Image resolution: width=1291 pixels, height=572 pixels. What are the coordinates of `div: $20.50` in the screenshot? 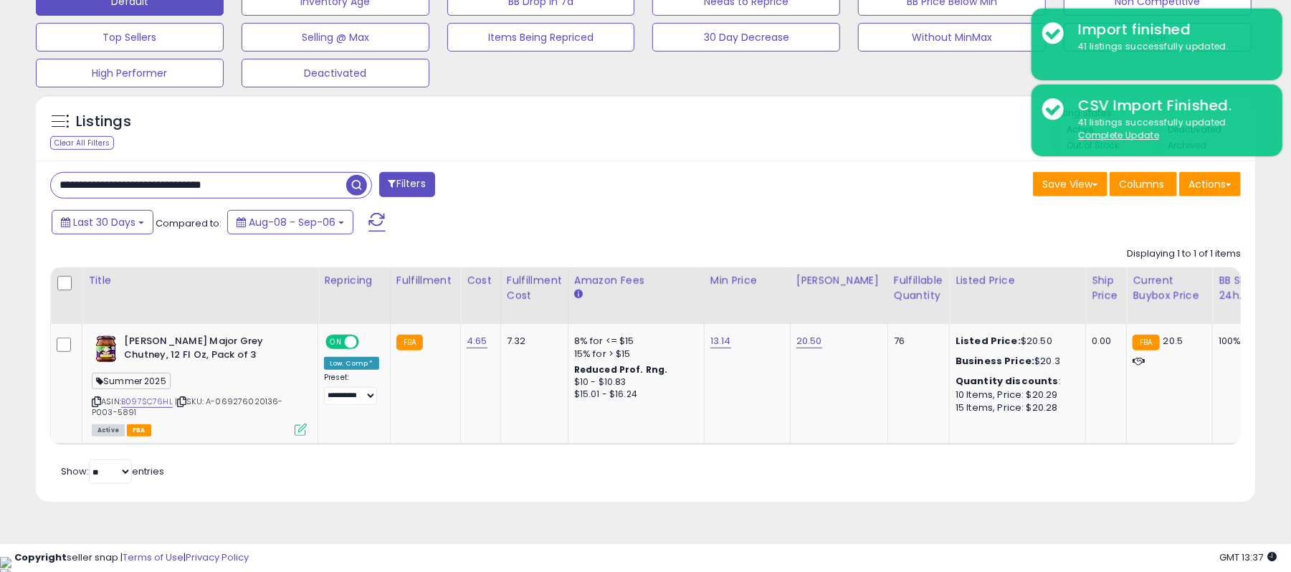 It's located at (1015, 341).